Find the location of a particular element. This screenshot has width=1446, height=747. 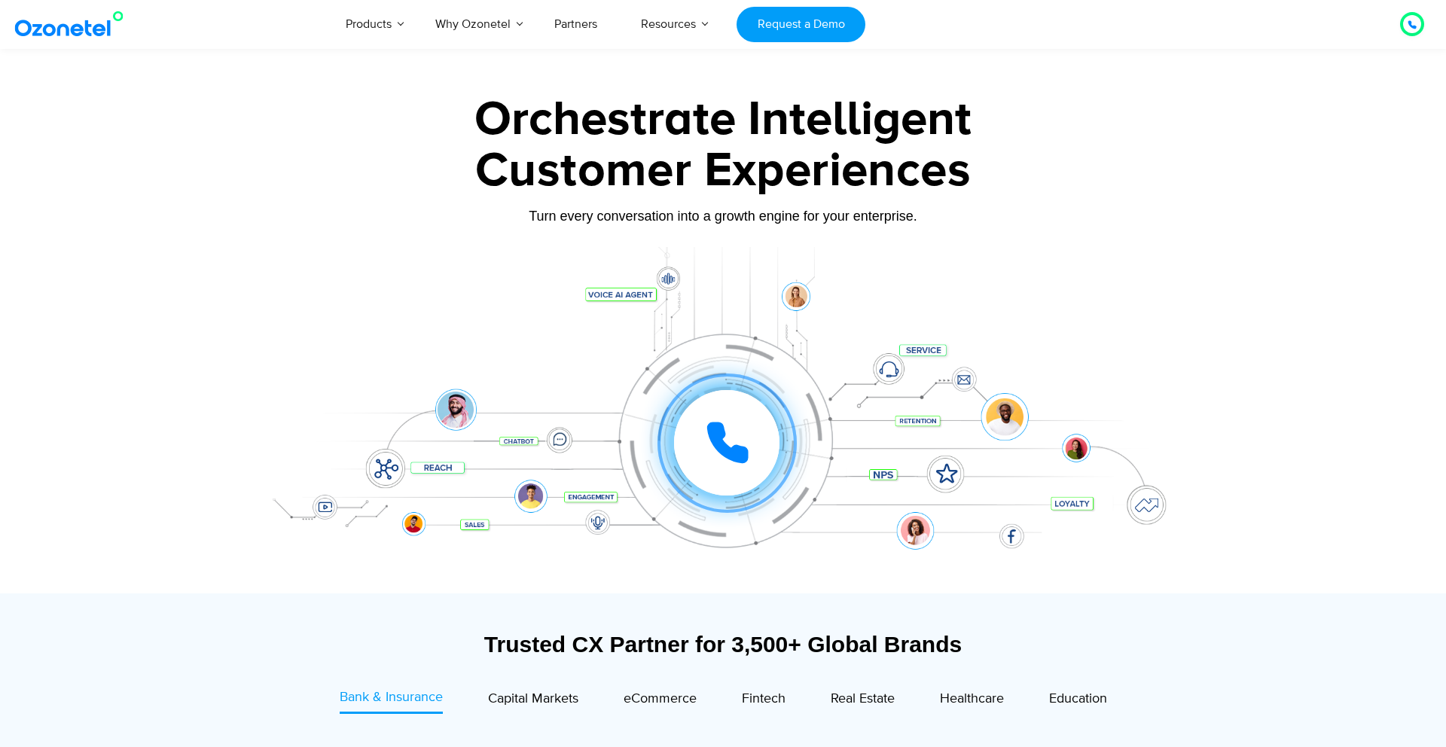

a: Education is located at coordinates (1078, 700).